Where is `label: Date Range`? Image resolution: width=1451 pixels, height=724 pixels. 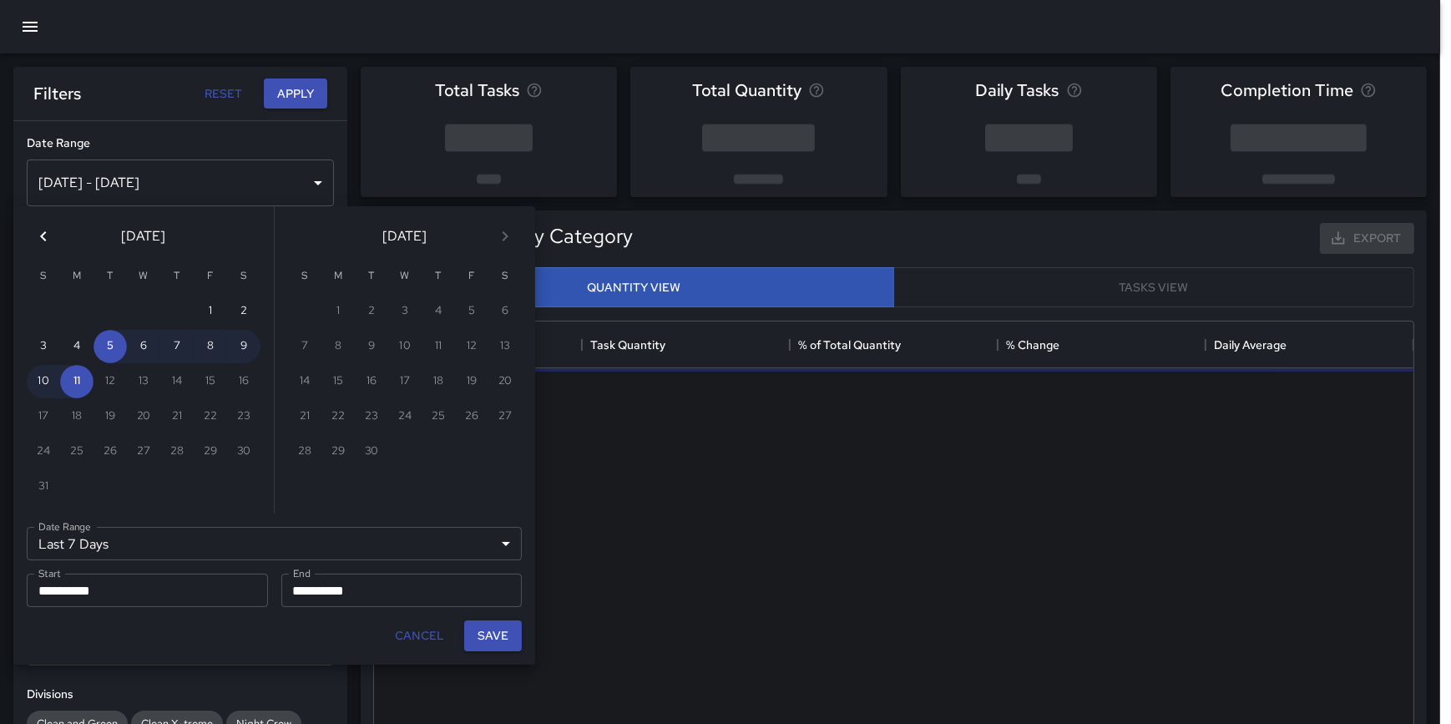 label: Date Range is located at coordinates (64, 526).